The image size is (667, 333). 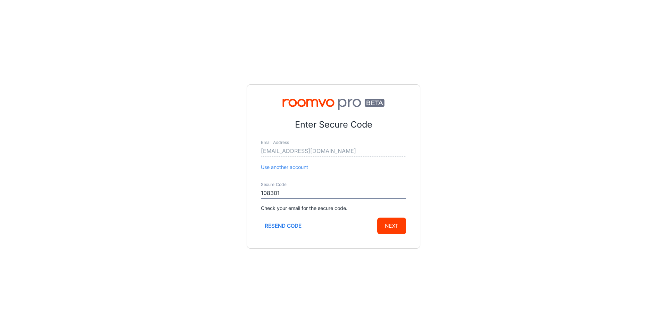 What do you see at coordinates (334, 208) in the screenshot?
I see `p: Check your email for the secure code.` at bounding box center [334, 208].